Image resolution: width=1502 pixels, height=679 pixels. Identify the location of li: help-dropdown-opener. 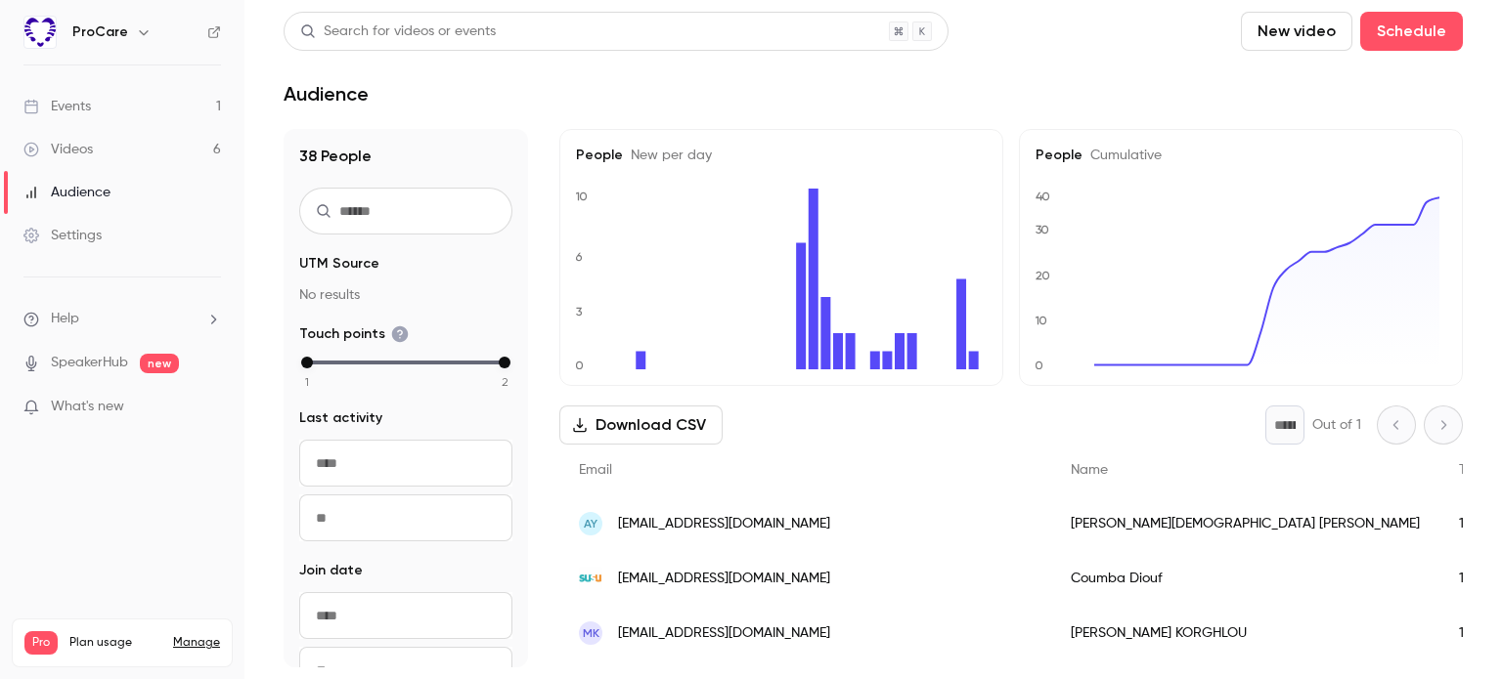
(122, 319).